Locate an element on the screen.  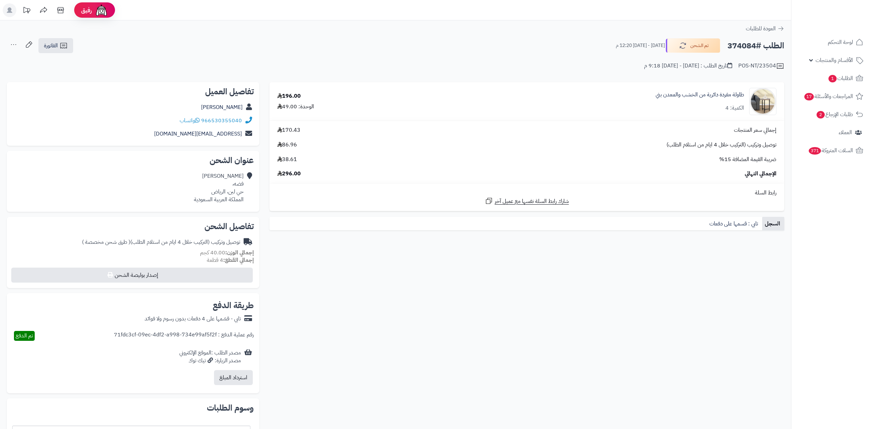
a: لوحة التحكم is located at coordinates (831, 42).